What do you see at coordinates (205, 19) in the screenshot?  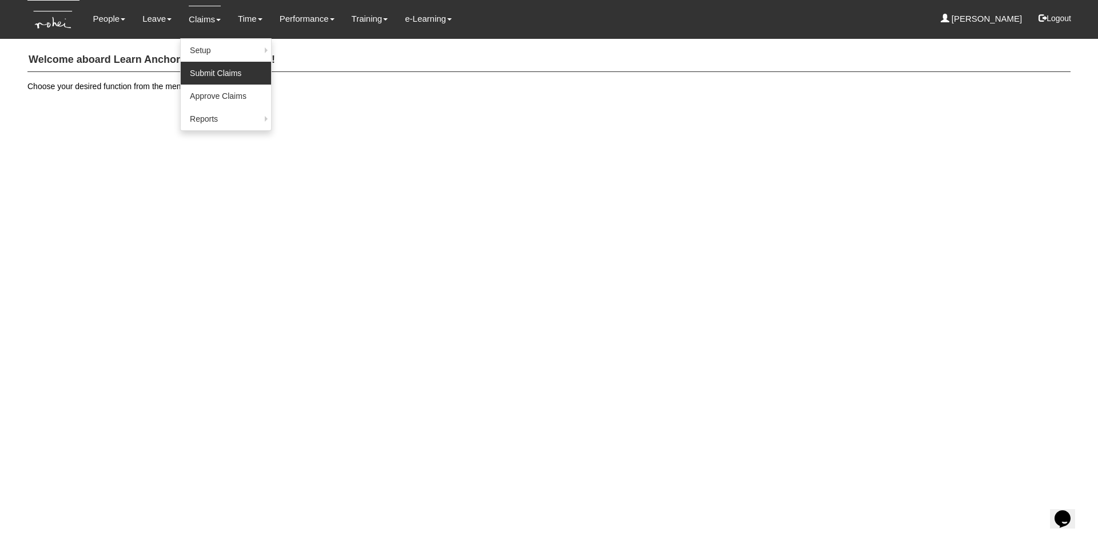 I see `a: Claims` at bounding box center [205, 19].